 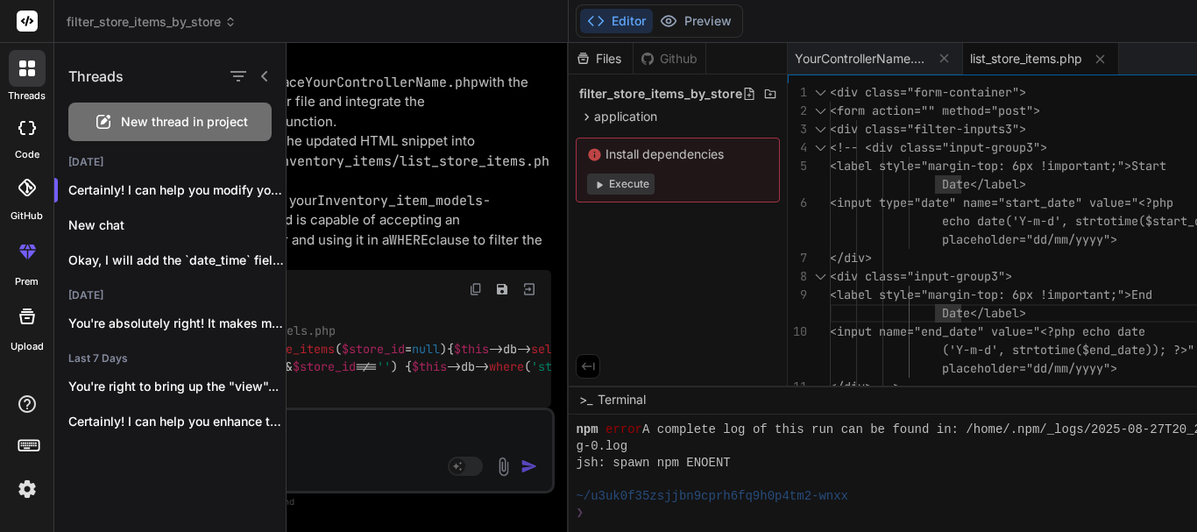 What do you see at coordinates (696, 21) in the screenshot?
I see `button: Preview` at bounding box center [696, 21].